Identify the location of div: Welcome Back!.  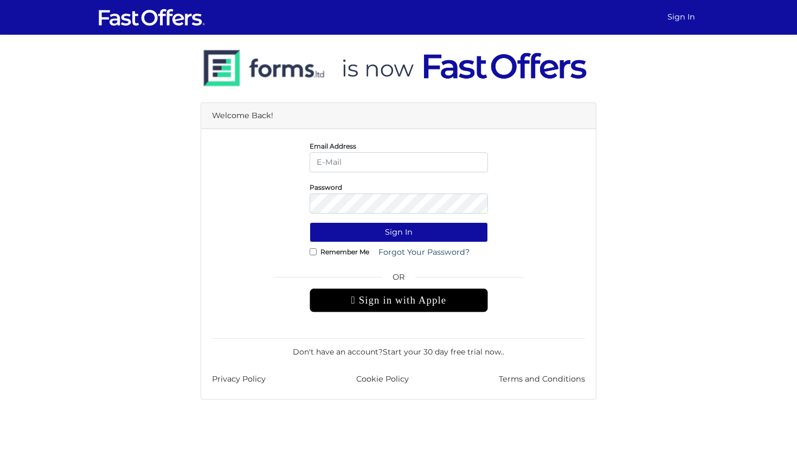
(399, 116).